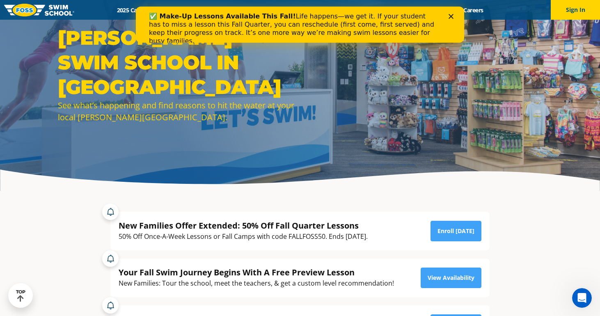 The image size is (600, 316). I want to click on a: 2025 Calendar, so click(135, 10).